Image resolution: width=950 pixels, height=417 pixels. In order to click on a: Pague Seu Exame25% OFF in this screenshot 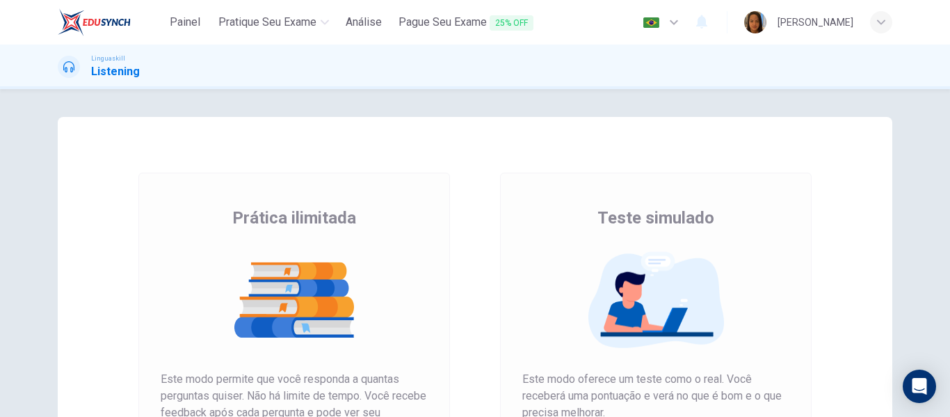, I will do `click(466, 22)`.